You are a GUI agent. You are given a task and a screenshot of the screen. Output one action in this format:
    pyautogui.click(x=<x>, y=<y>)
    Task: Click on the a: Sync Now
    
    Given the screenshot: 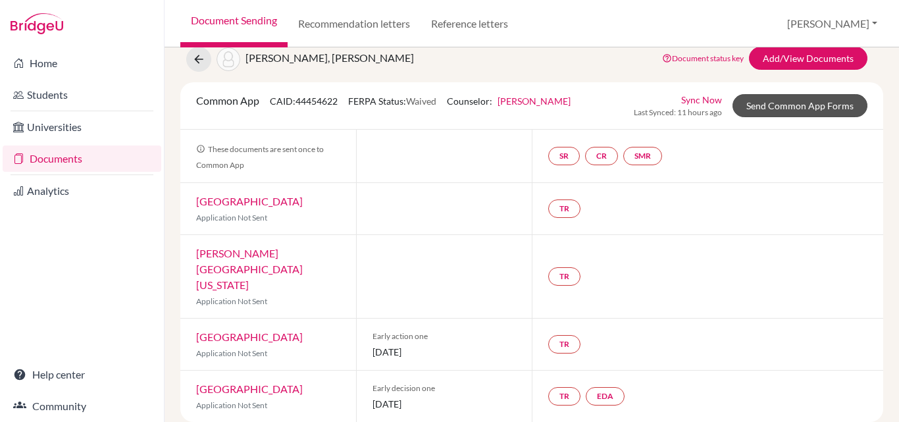 What is the action you would take?
    pyautogui.click(x=701, y=99)
    